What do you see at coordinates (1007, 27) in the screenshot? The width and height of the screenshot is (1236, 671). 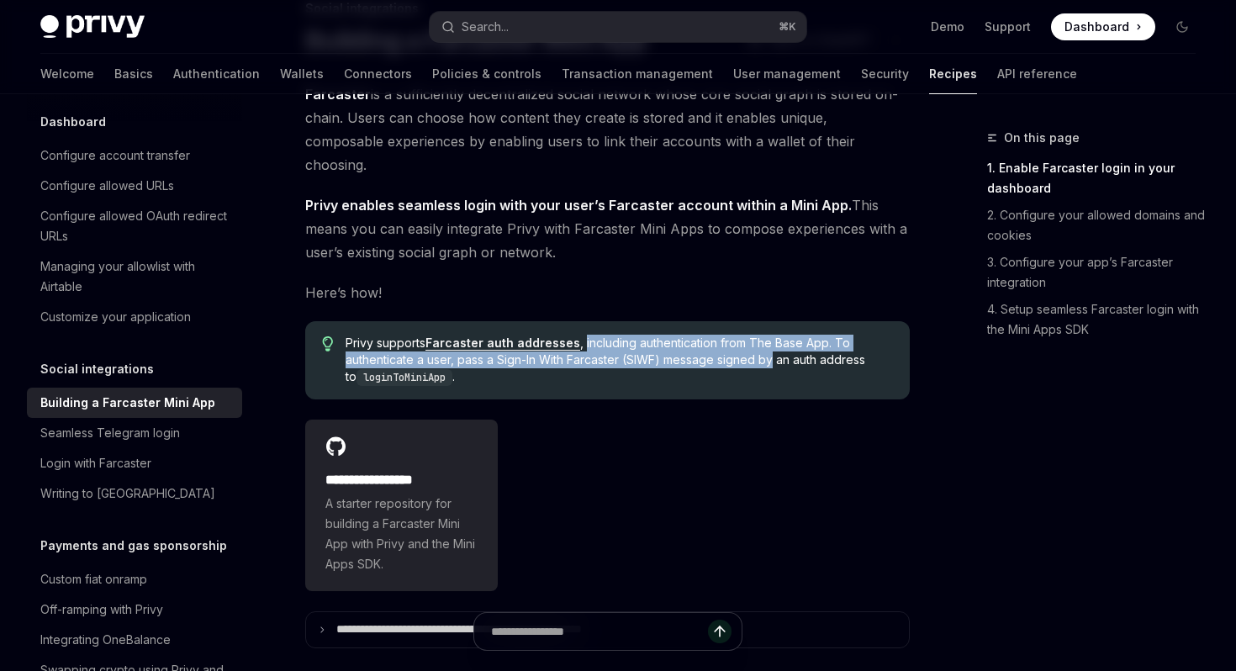 I see `a: Support` at bounding box center [1007, 27].